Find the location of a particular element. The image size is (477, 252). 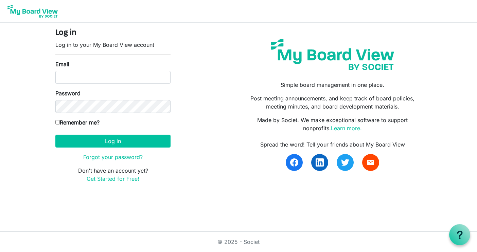

a: © 2025 - Societ is located at coordinates (238, 242).